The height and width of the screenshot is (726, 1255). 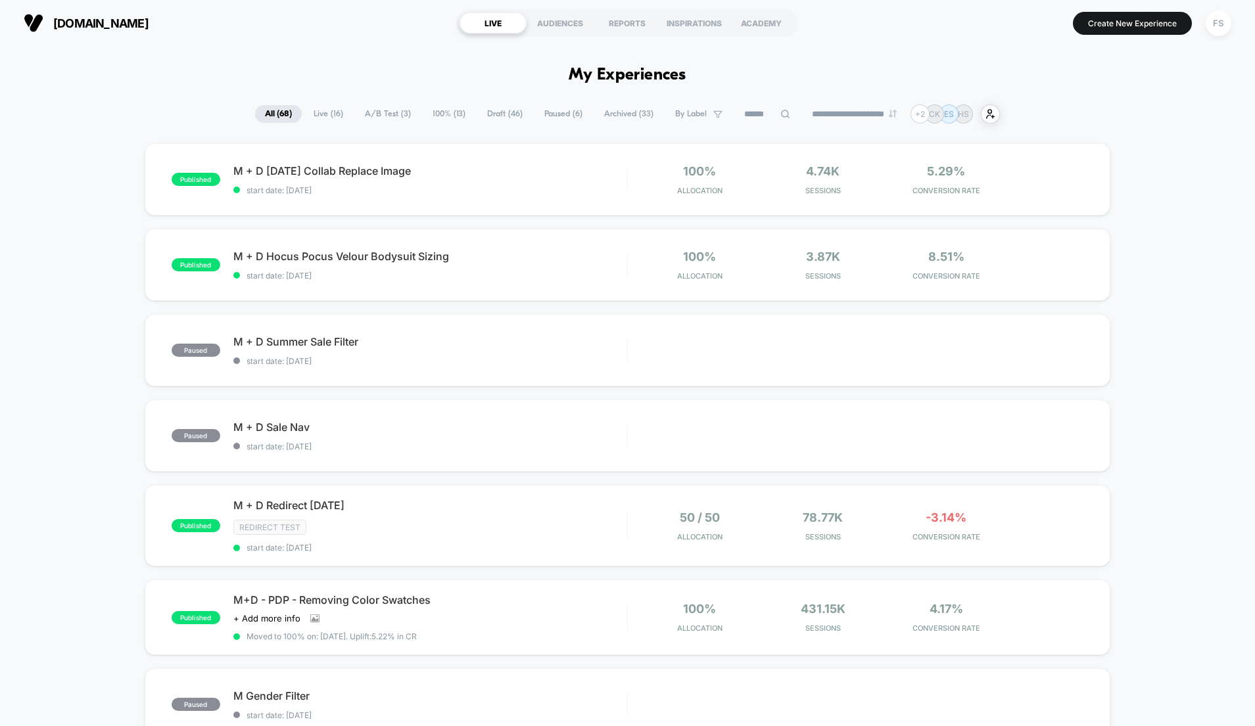 What do you see at coordinates (822, 171) in the screenshot?
I see `span: 4.74k` at bounding box center [822, 171].